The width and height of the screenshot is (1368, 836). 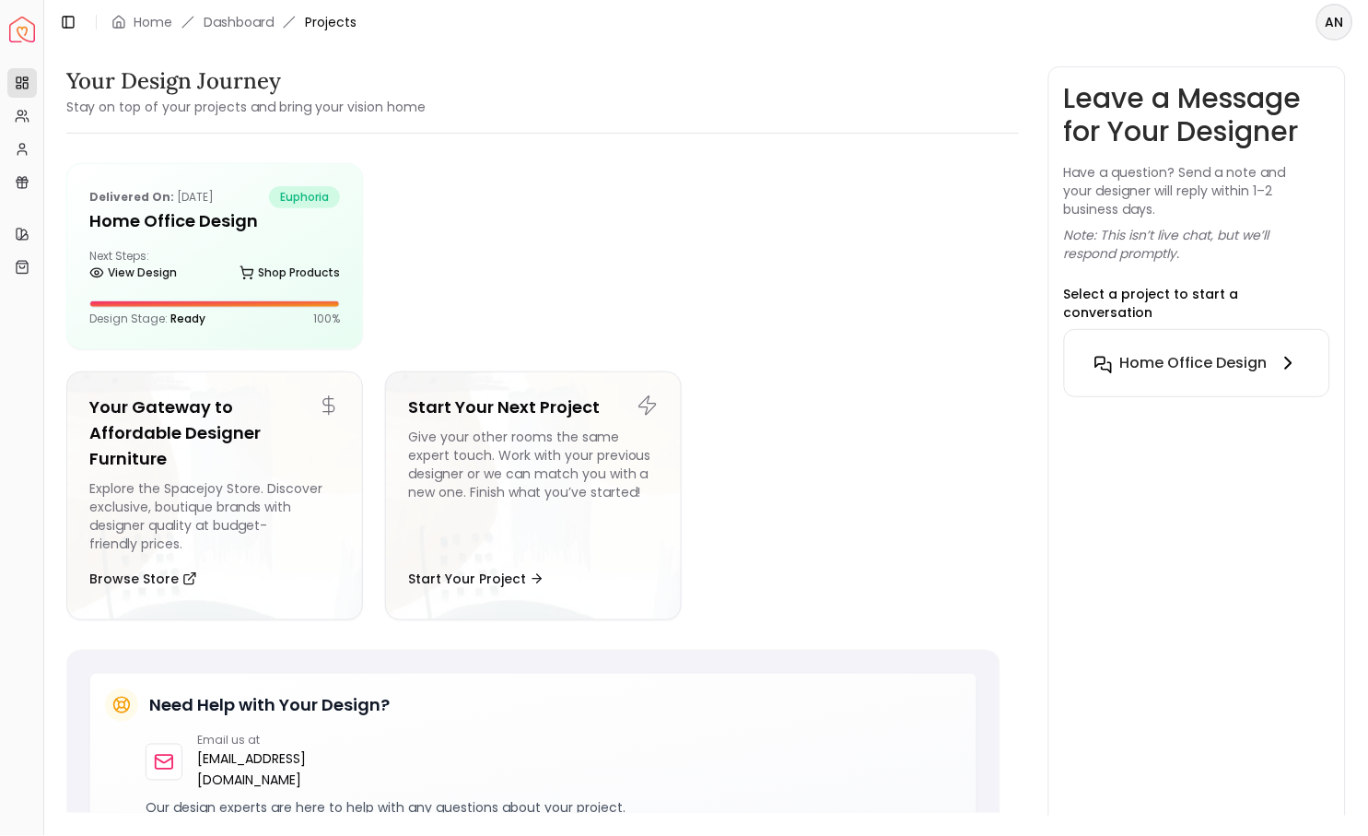 What do you see at coordinates (533, 407) in the screenshot?
I see `h5: Start Your Next Project` at bounding box center [533, 407].